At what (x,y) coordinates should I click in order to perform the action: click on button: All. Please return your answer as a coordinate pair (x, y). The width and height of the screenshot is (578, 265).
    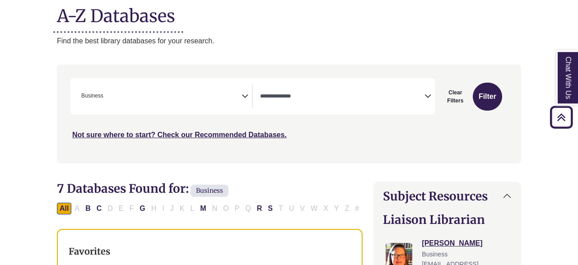
    Looking at the image, I should click on (64, 209).